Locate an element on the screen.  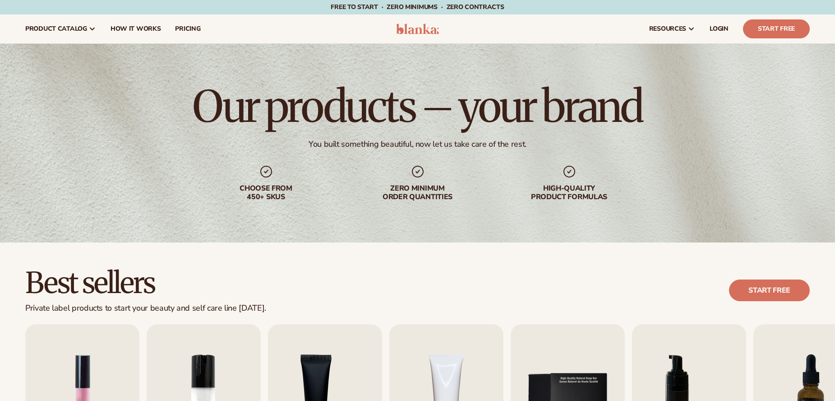
div: High-quality product formulas is located at coordinates (569, 193).